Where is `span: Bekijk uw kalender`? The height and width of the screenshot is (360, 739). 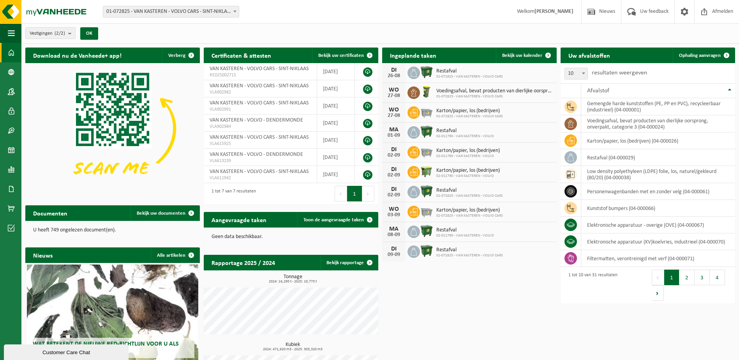
span: Bekijk uw kalender is located at coordinates (522, 55).